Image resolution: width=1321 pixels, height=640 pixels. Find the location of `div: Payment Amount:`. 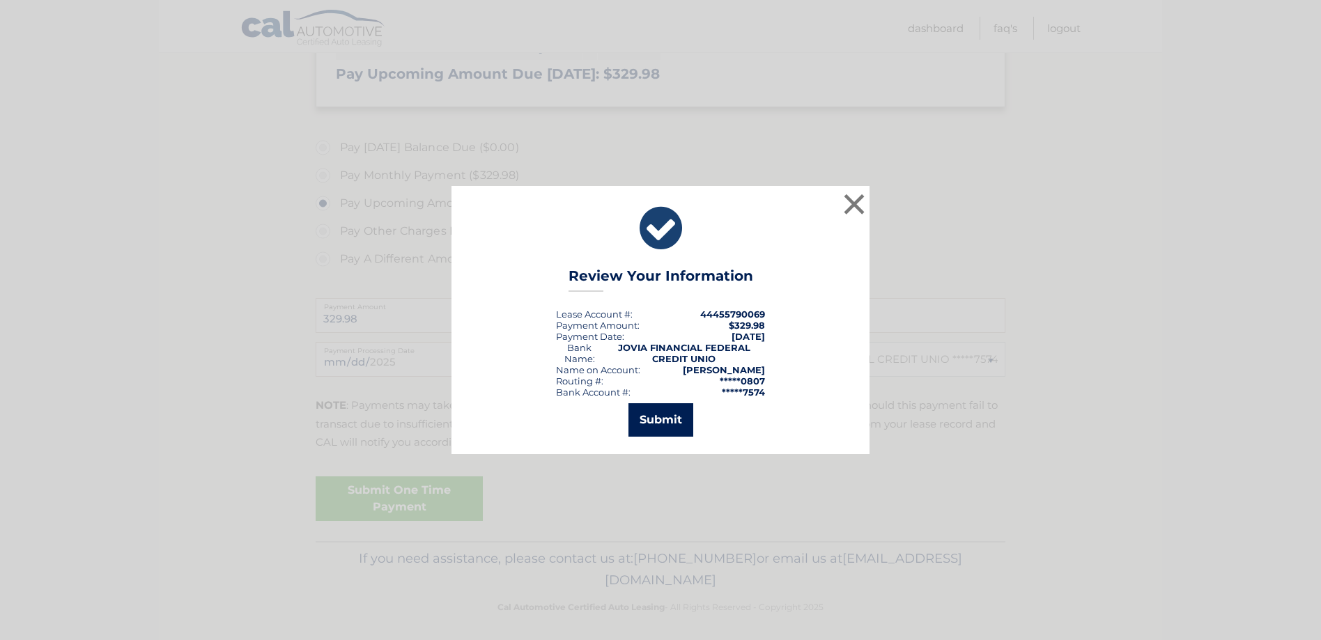

div: Payment Amount: is located at coordinates (598, 325).